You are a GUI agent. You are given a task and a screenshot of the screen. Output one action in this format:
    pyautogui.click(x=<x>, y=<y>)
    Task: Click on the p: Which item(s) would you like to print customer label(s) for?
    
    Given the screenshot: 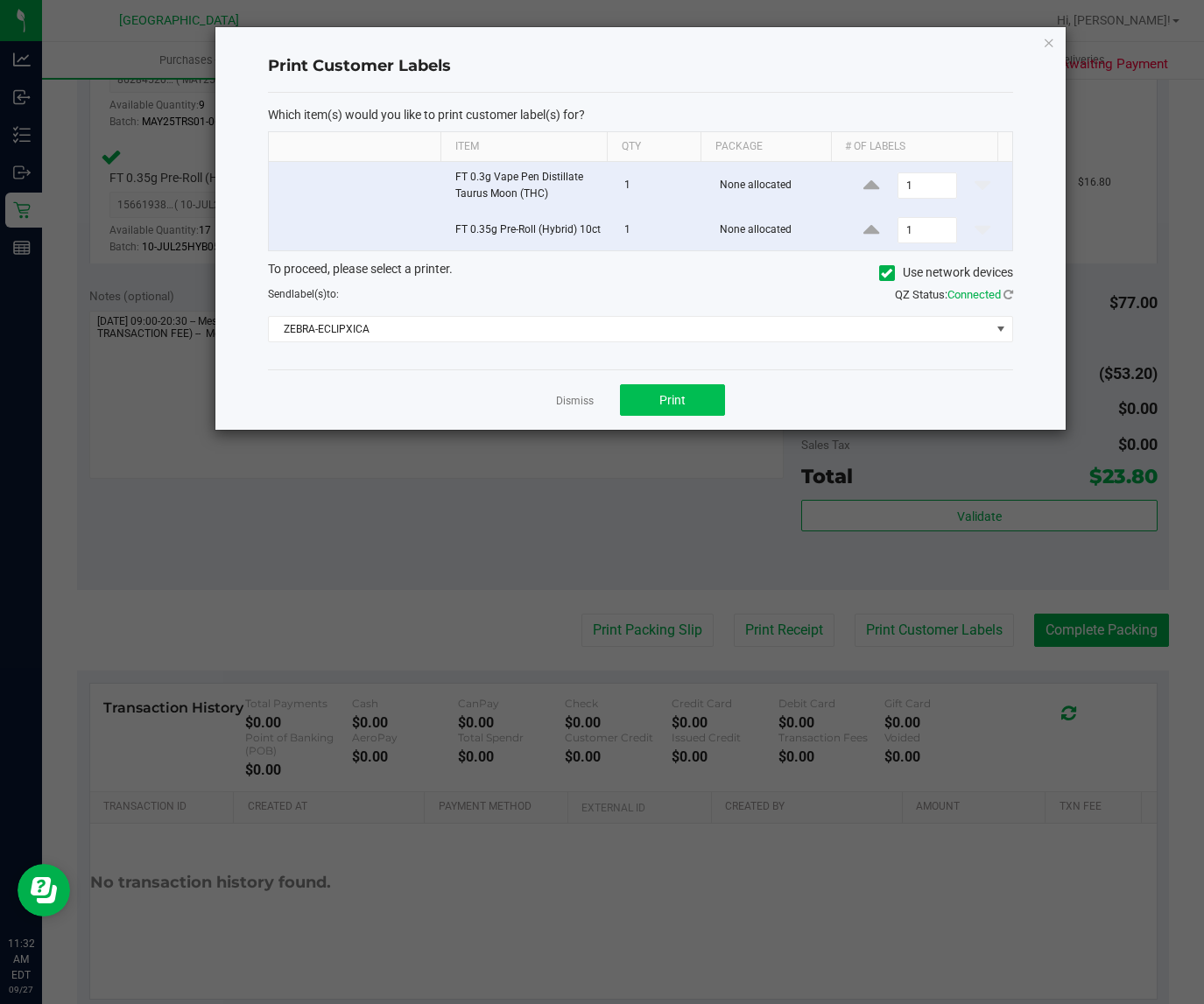 What is the action you would take?
    pyautogui.click(x=640, y=115)
    